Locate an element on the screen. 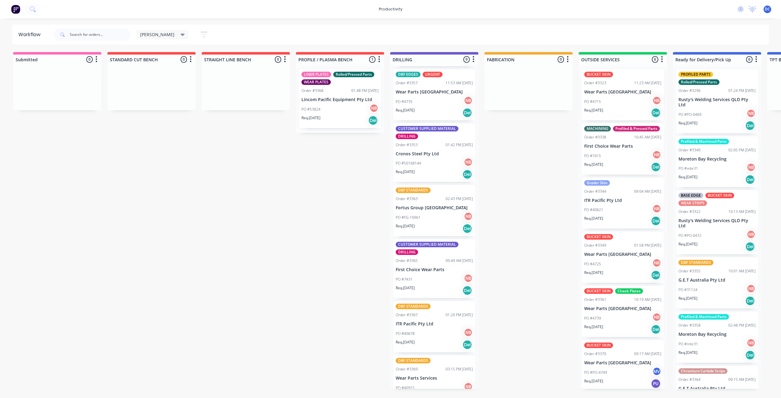 The image size is (781, 398). div: productivity is located at coordinates (391, 9).